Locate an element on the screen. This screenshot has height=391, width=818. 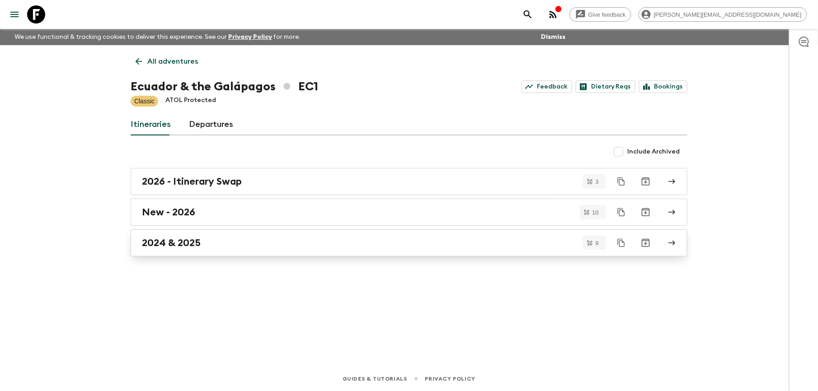
button: Dismiss is located at coordinates (553, 37).